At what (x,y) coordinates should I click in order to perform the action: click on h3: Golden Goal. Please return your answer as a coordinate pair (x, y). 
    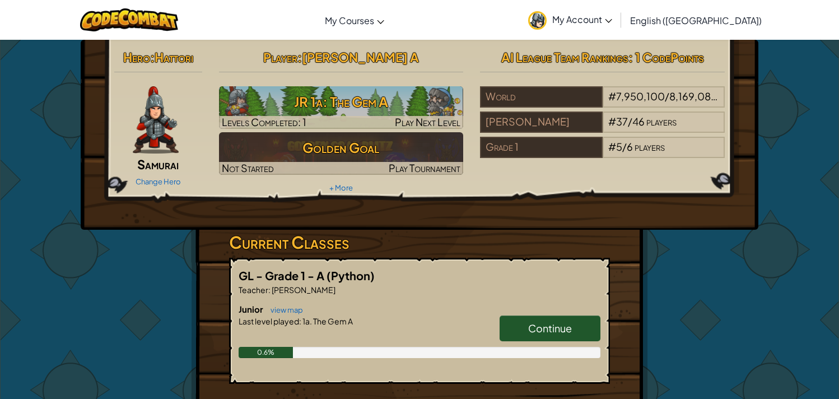
    Looking at the image, I should click on (341, 147).